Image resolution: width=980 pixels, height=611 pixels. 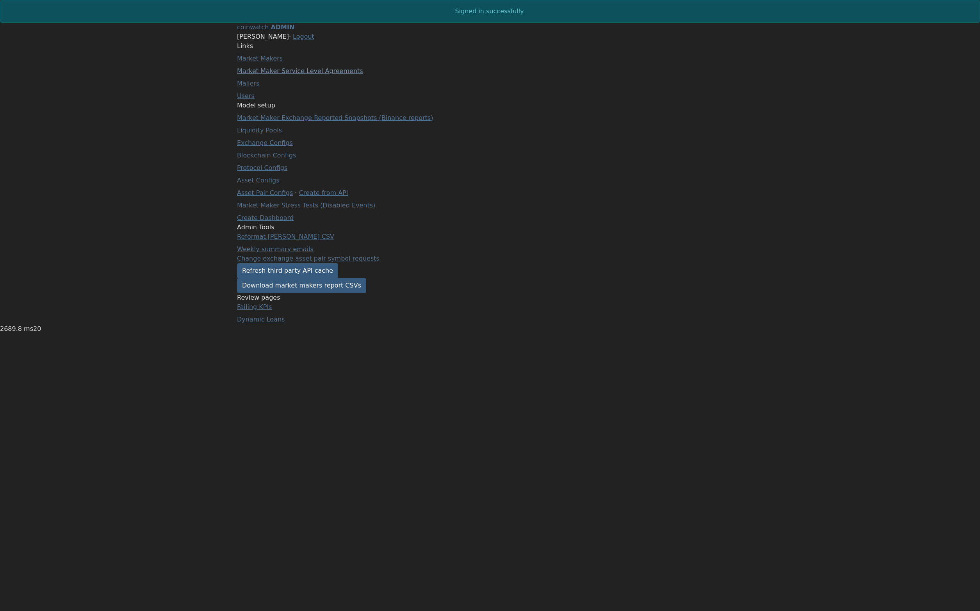 I want to click on a: Mailers, so click(x=248, y=83).